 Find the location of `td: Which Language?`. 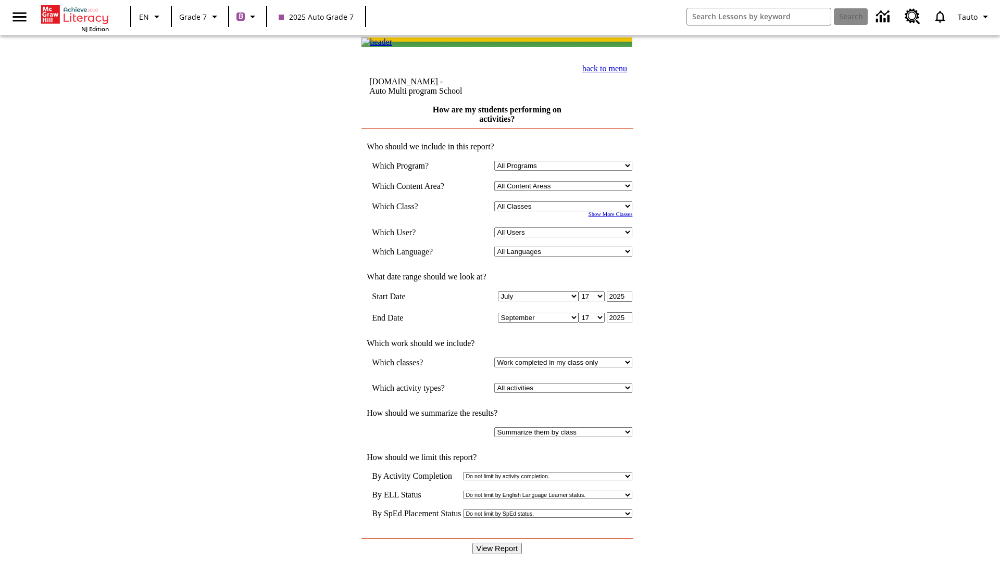

td: Which Language? is located at coordinates (416, 252).